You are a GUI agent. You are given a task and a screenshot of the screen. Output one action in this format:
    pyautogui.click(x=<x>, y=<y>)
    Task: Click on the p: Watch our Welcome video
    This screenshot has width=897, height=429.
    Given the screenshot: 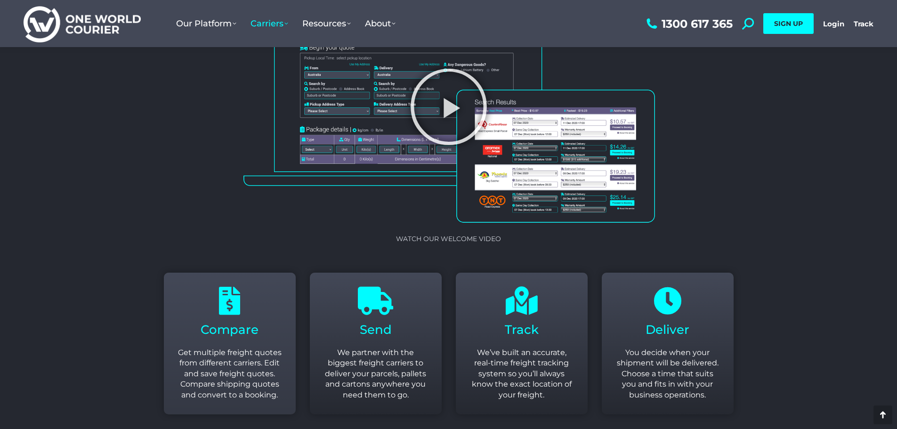 What is the action you would take?
    pyautogui.click(x=449, y=239)
    